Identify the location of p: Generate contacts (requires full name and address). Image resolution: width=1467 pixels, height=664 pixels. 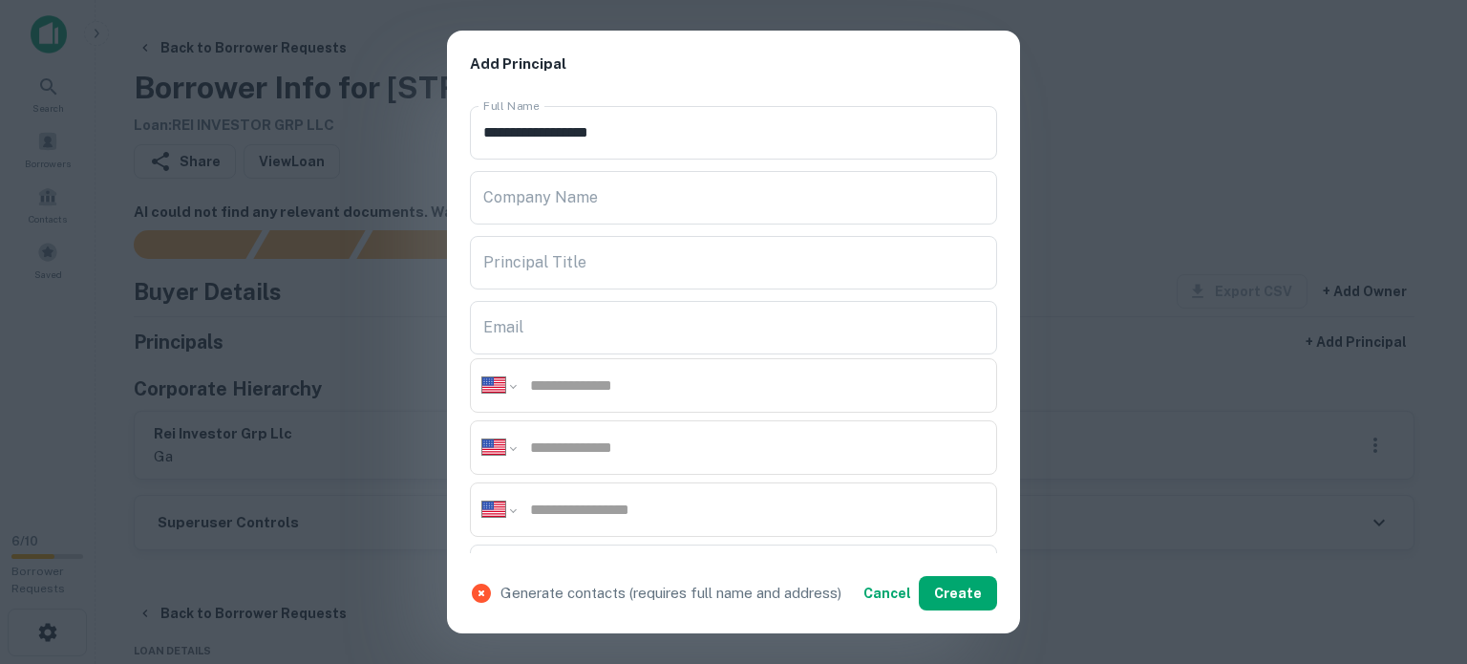
(670, 593).